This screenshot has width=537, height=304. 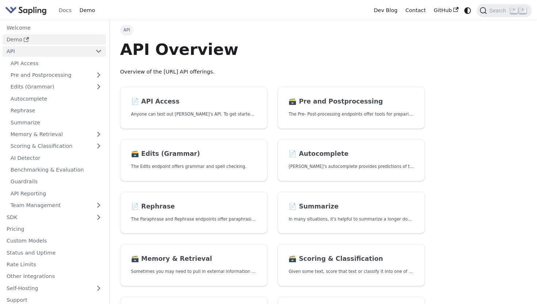 I want to click on a: AI Detector, so click(x=56, y=158).